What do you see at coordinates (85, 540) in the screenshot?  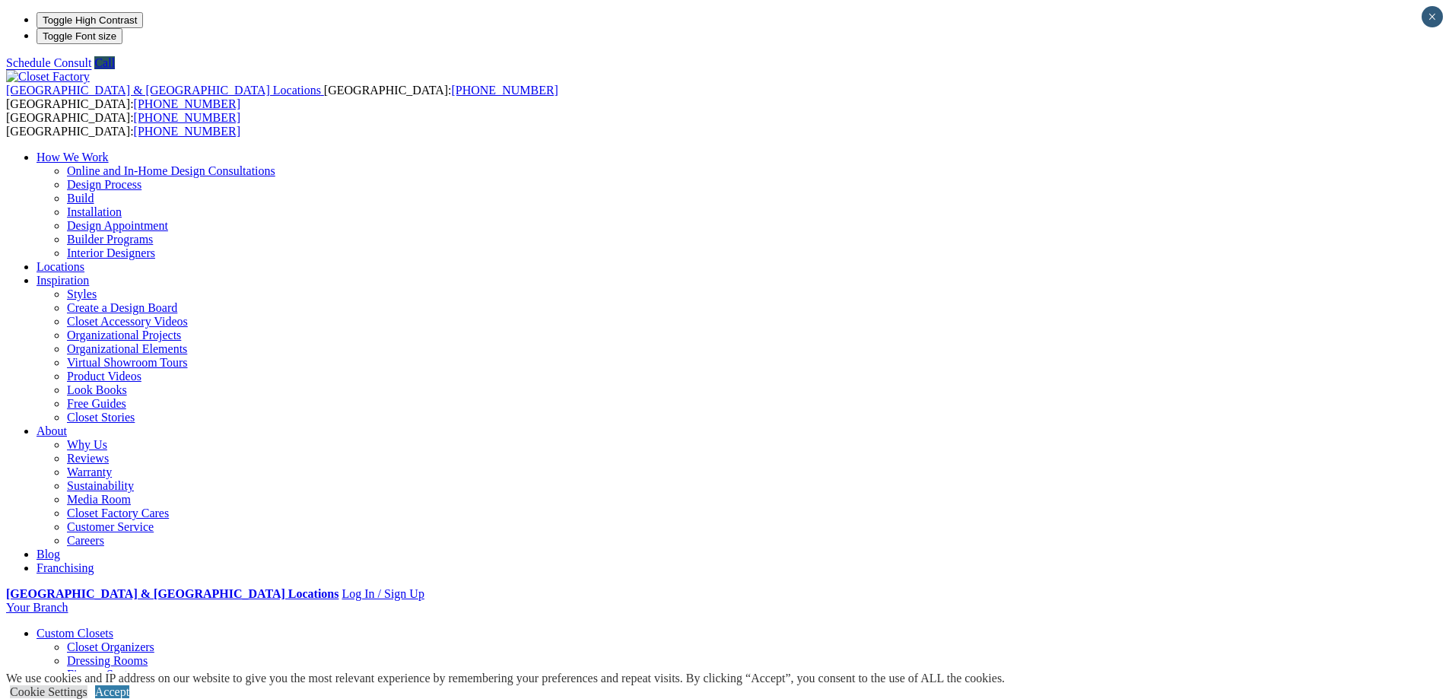 I see `a: Careers` at bounding box center [85, 540].